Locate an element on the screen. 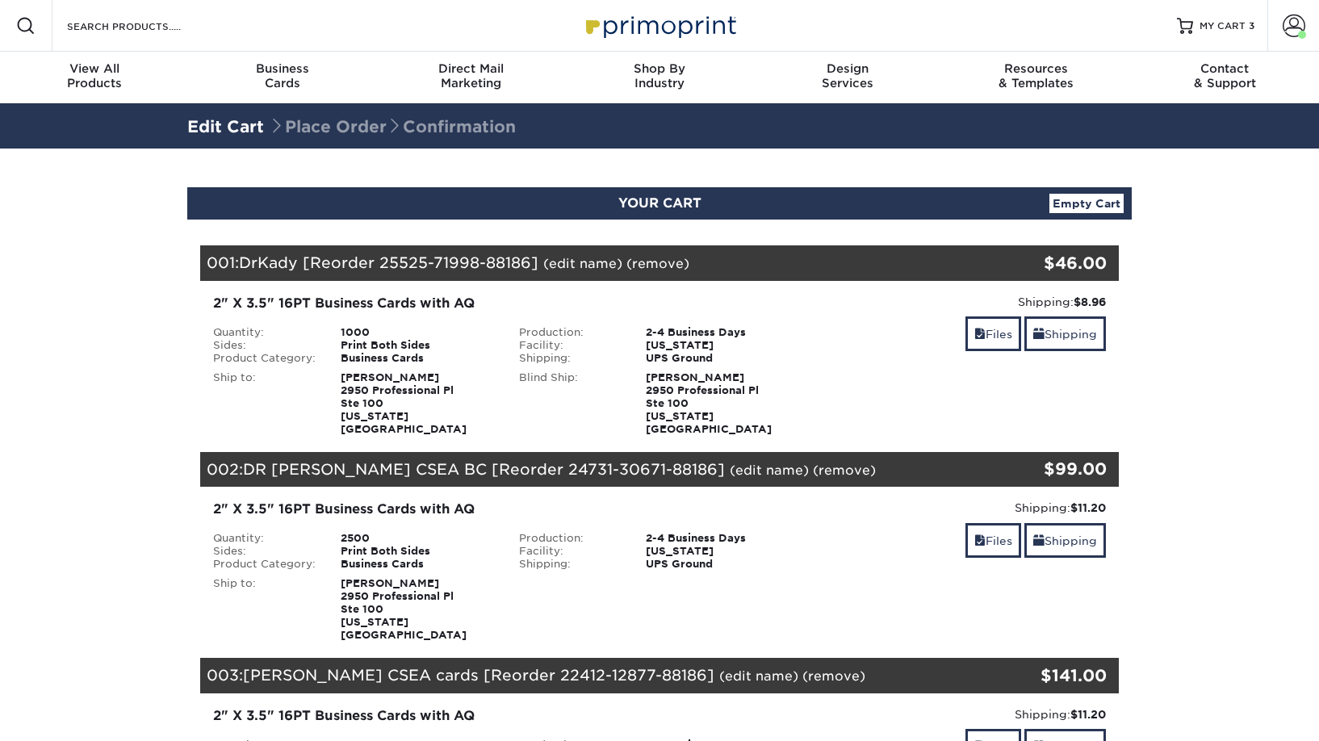 The image size is (1319, 741). div: Cards is located at coordinates (282, 76).